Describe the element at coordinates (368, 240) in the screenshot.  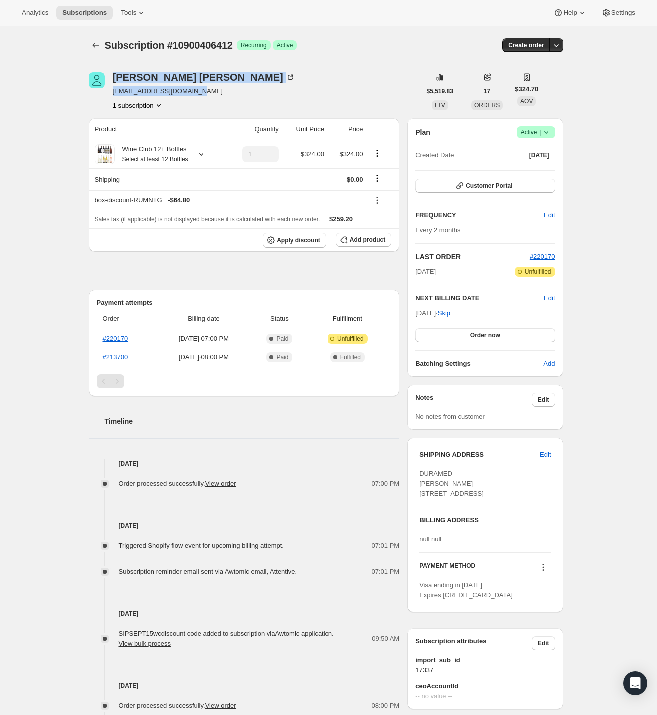
I see `span: Add product` at that location.